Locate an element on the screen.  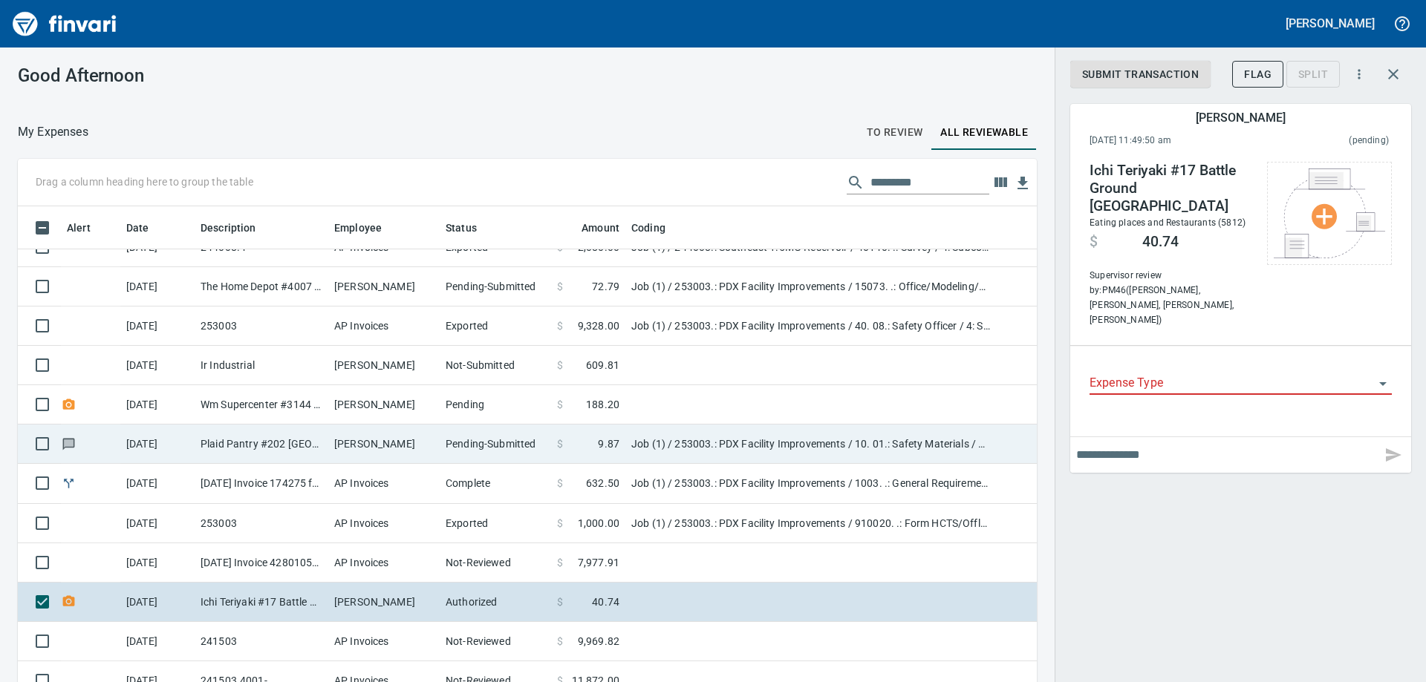
td: Job (1) / 253003.: PDX Facility Improvements / 15073. .: Office/Modeling/DTM / 5: Other is located at coordinates (811, 287).